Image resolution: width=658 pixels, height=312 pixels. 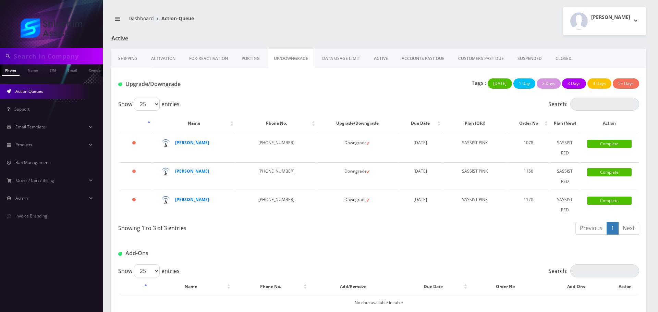 What do you see at coordinates (202, 84) in the screenshot?
I see `h1: Upgrade/Downgrade` at bounding box center [202, 84].